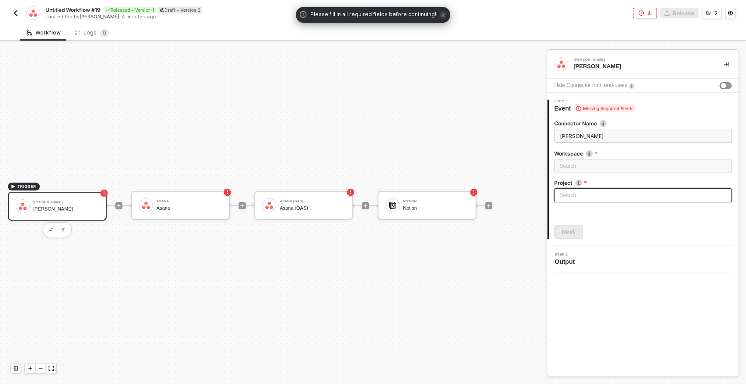 The height and width of the screenshot is (384, 746). What do you see at coordinates (643, 153) in the screenshot?
I see `label: Workspace` at bounding box center [643, 153].